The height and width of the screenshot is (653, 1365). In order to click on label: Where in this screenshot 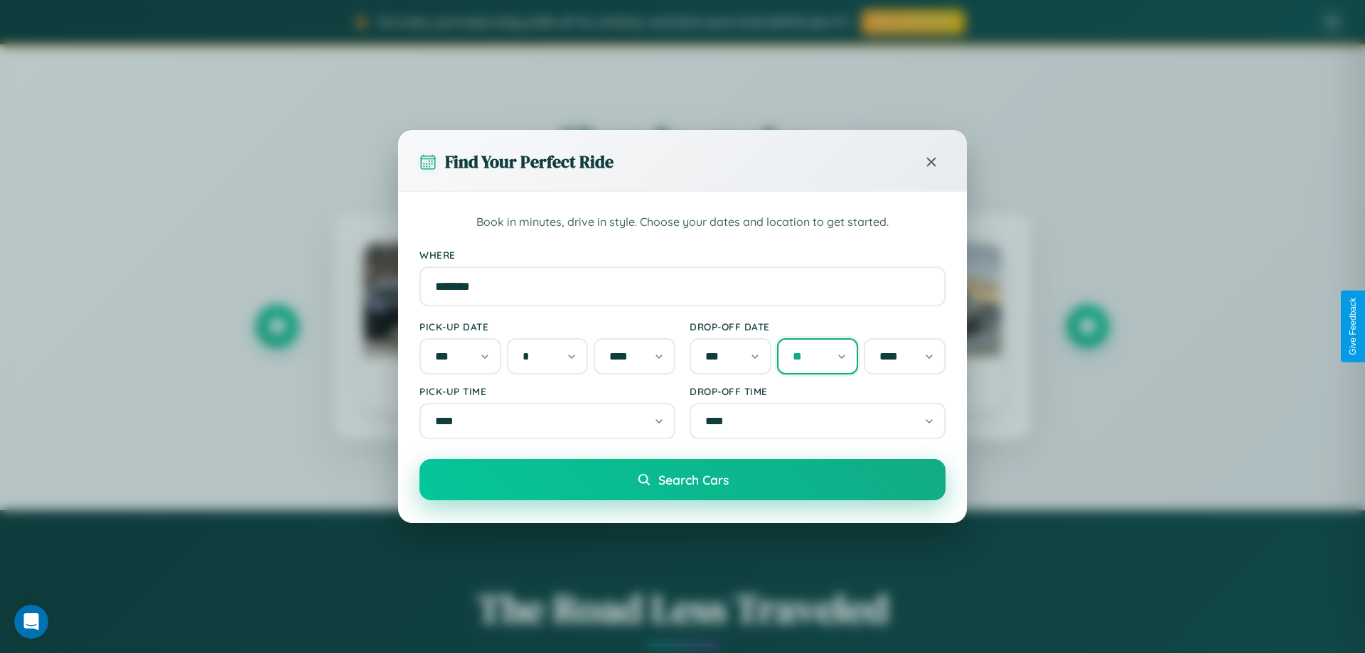, I will do `click(683, 255)`.